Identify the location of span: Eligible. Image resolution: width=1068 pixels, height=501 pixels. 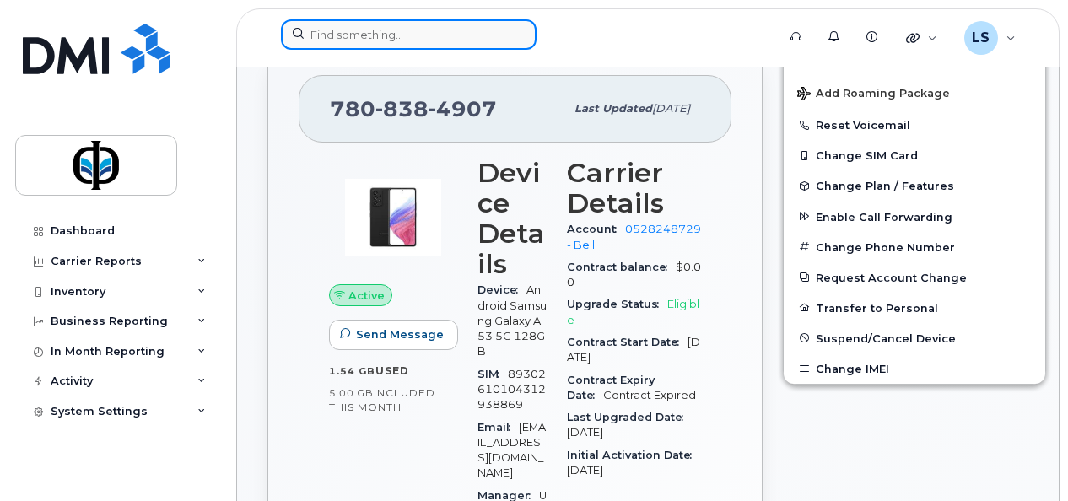
(633, 311).